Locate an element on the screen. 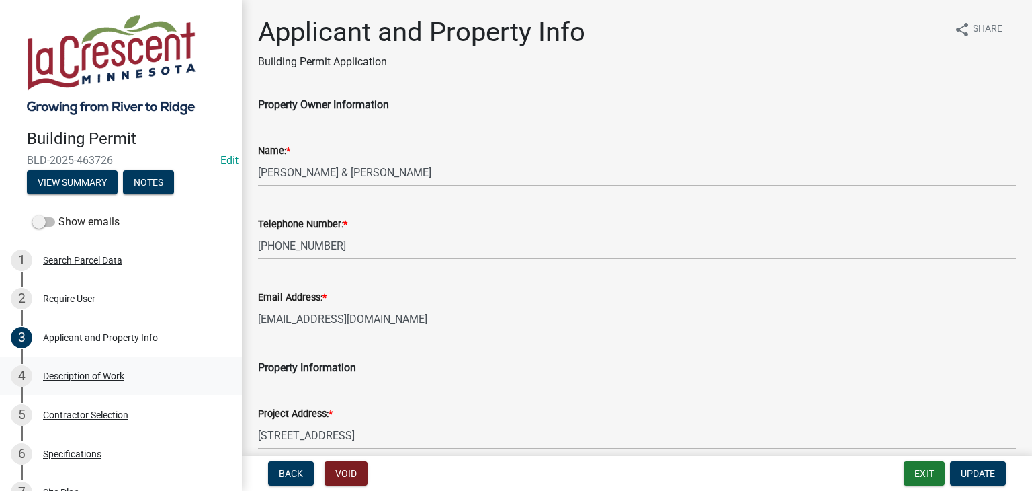 The width and height of the screenshot is (1032, 491). i: share is located at coordinates (962, 30).